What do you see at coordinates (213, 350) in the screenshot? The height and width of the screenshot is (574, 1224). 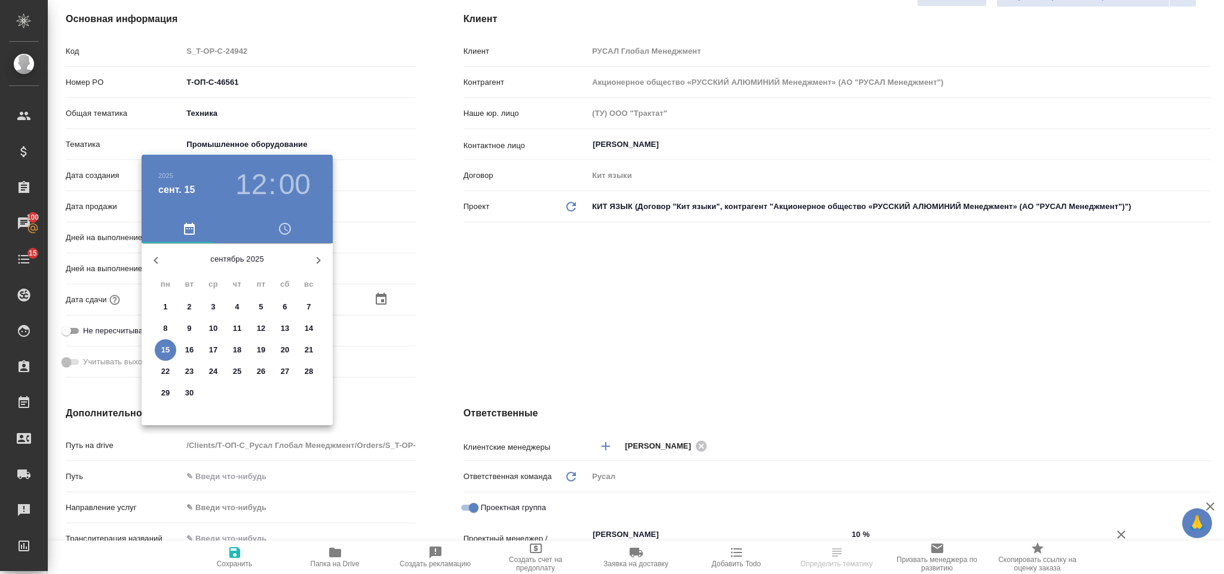 I see `button: 17` at bounding box center [213, 350].